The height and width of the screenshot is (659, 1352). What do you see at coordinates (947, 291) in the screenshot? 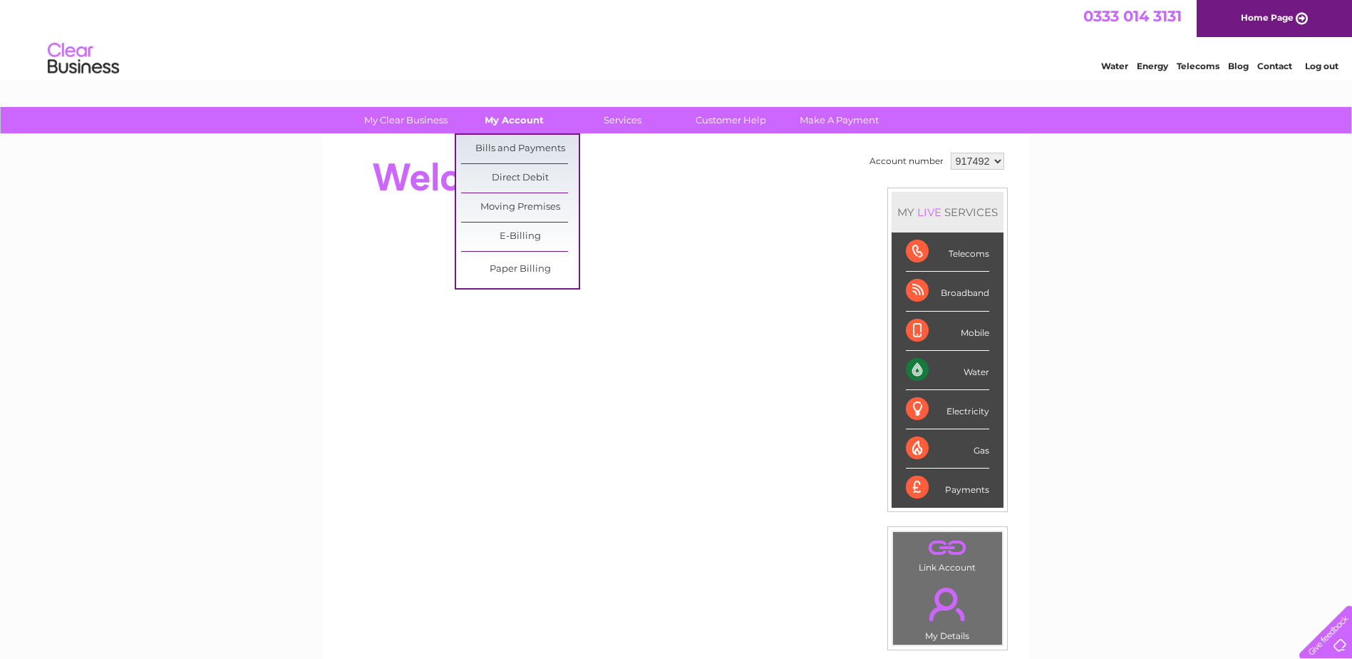
I see `div: Broadband` at bounding box center [947, 291].